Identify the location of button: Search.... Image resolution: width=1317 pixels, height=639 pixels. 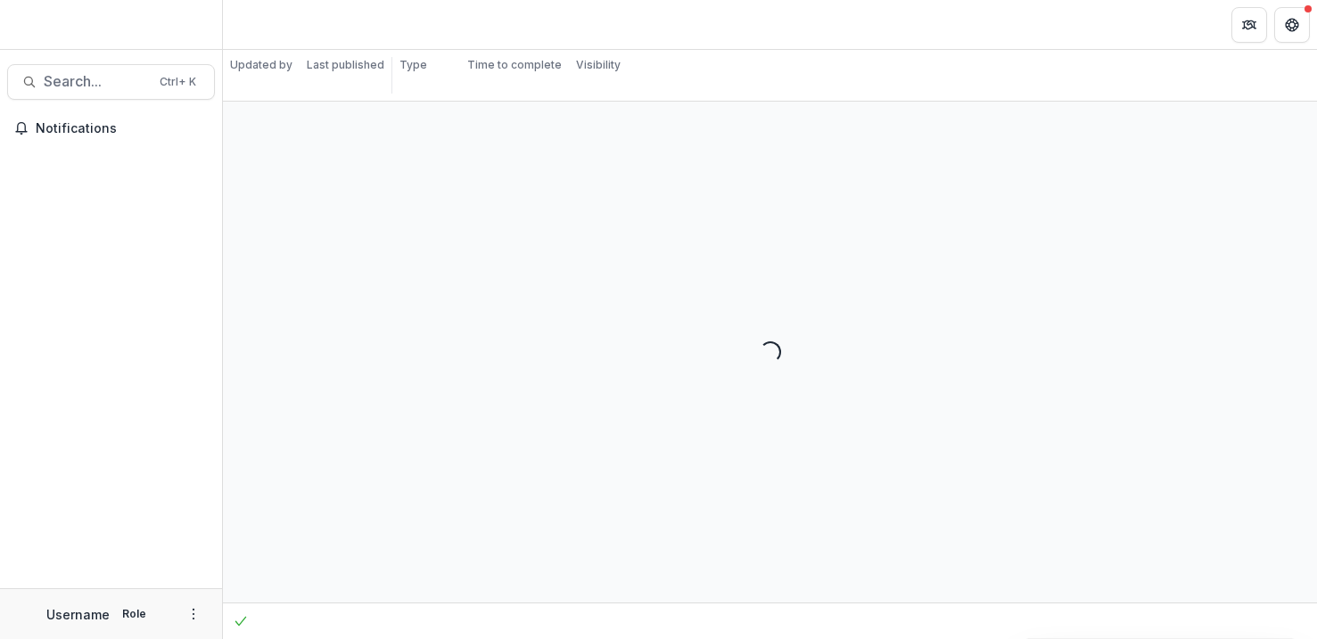
(111, 82).